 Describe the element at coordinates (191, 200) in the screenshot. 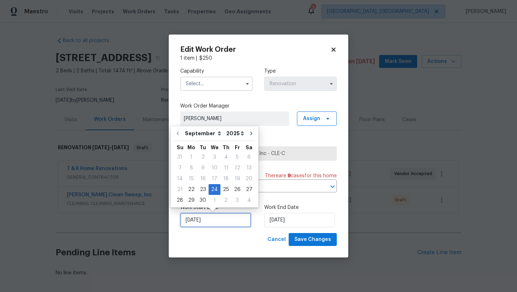

I see `div: Mon Sep 29 2025` at that location.